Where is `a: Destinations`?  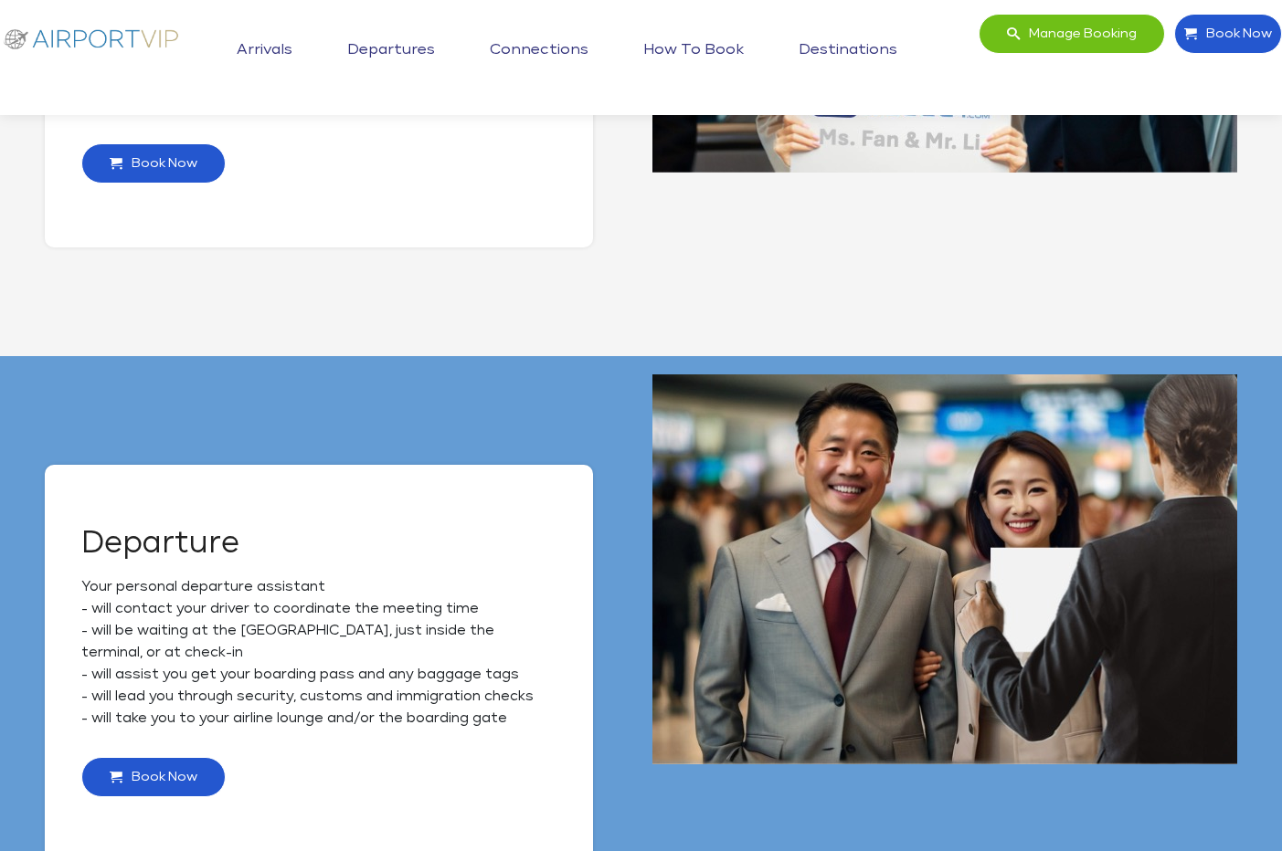
a: Destinations is located at coordinates (848, 50).